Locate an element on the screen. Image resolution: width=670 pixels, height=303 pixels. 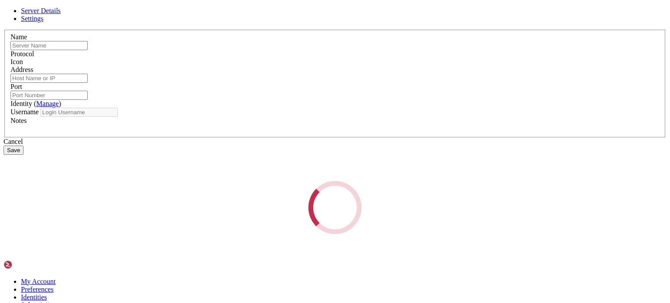
input: Server Name is located at coordinates (49, 45).